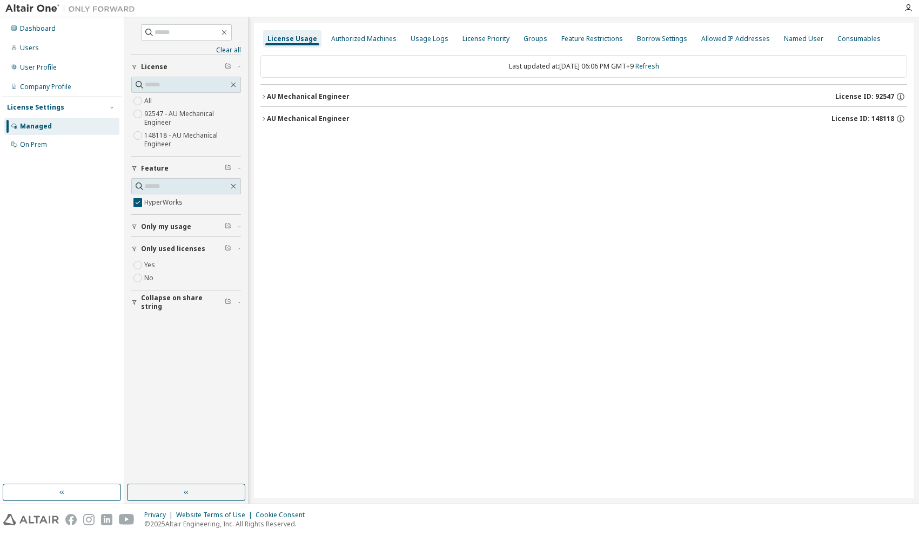 This screenshot has height=535, width=919. Describe the element at coordinates (149, 101) in the screenshot. I see `label: All` at that location.